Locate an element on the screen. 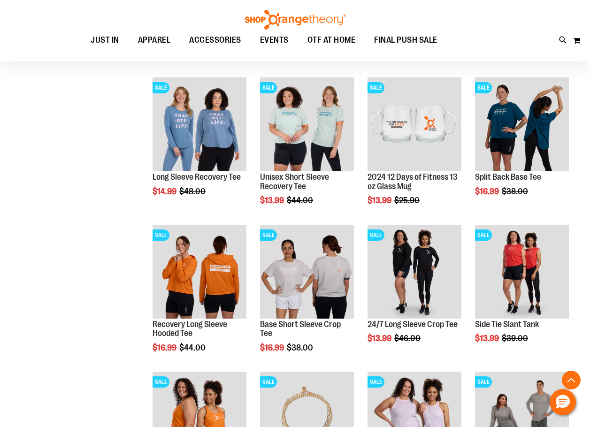 This screenshot has height=427, width=590. span: JUST IN is located at coordinates (105, 40).